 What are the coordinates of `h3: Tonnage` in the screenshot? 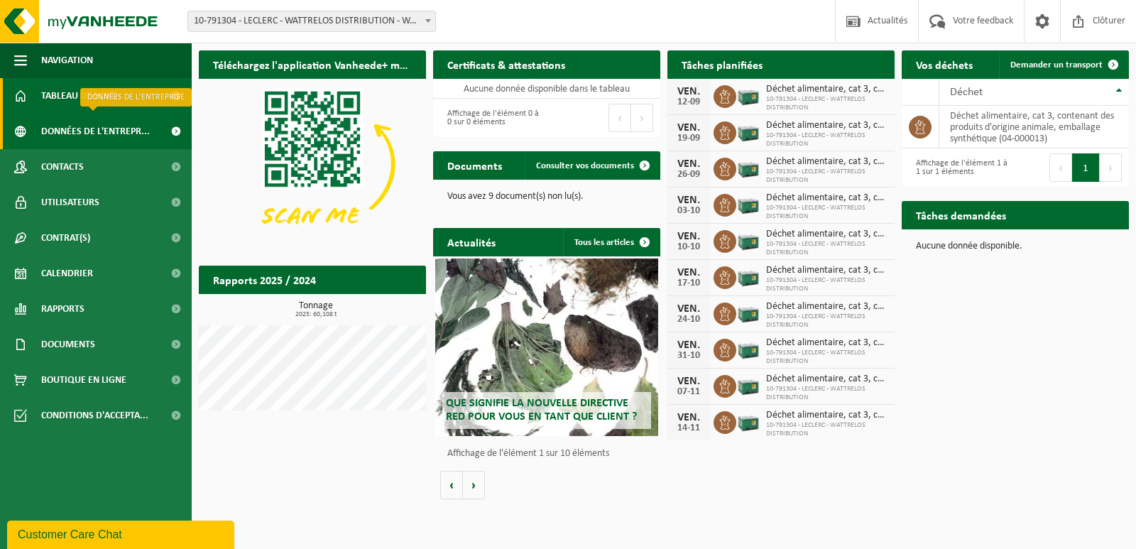 It's located at (316, 310).